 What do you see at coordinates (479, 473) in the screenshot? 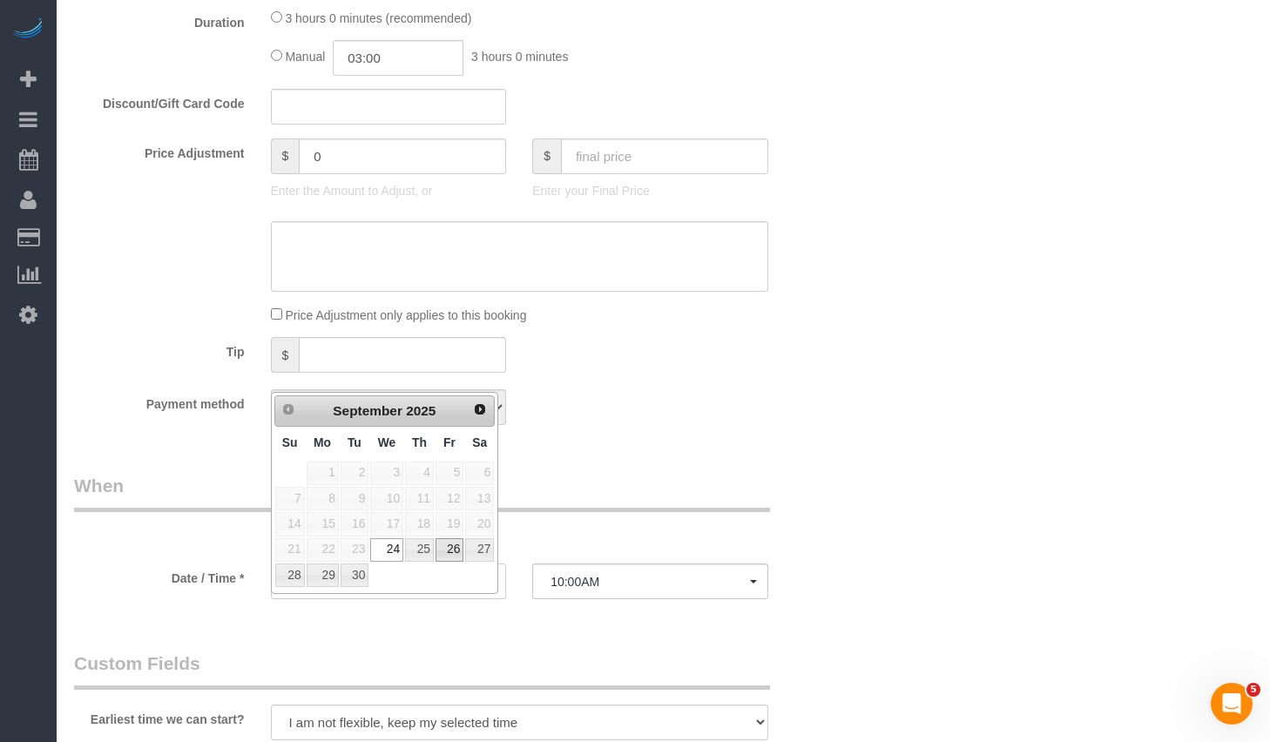
I see `span: 6` at bounding box center [479, 473].